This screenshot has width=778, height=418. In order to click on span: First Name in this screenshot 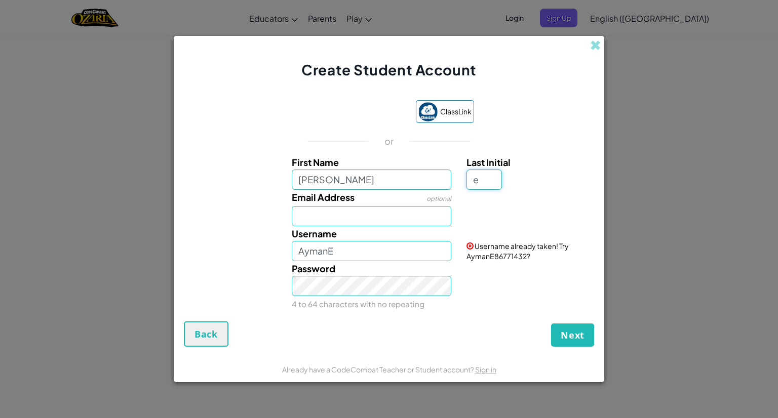, I will do `click(315, 162)`.